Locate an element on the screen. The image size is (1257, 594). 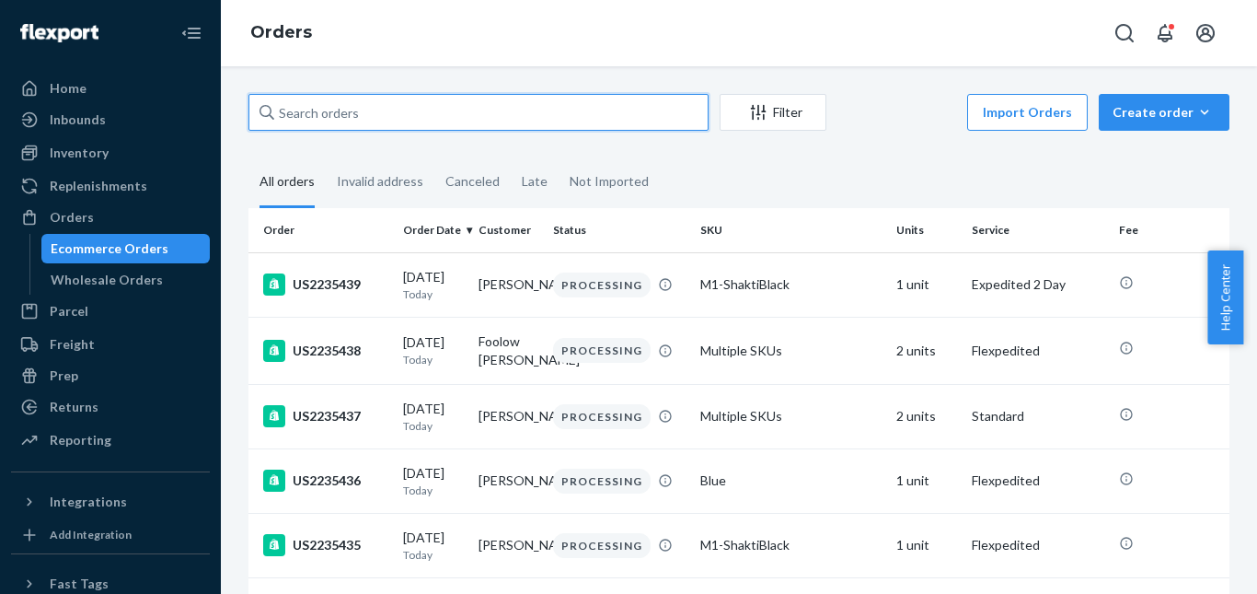
div: Ecommerce Orders is located at coordinates (110, 249).